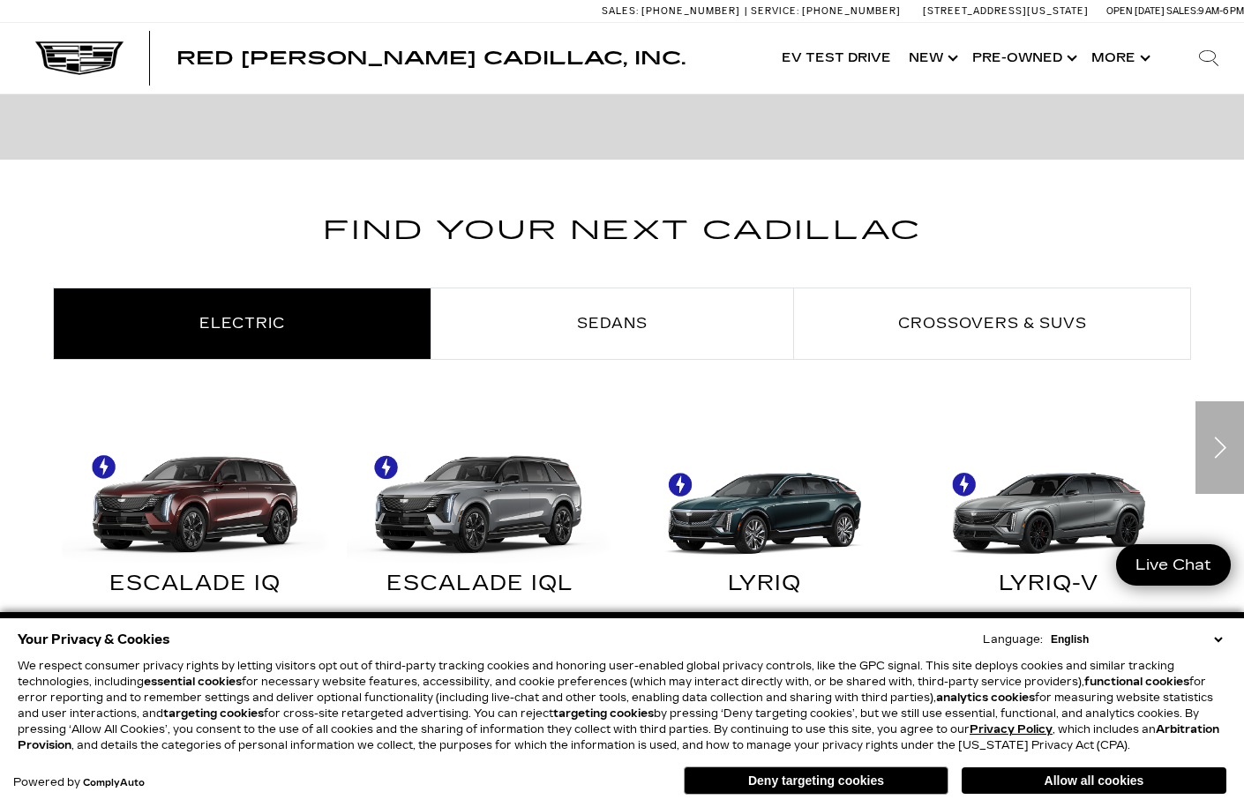  I want to click on a: LYRIQ-V LYRIQ-V, so click(1049, 520).